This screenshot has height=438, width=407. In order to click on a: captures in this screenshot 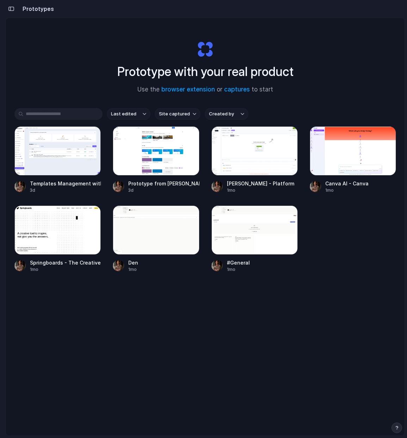, I will do `click(237, 89)`.